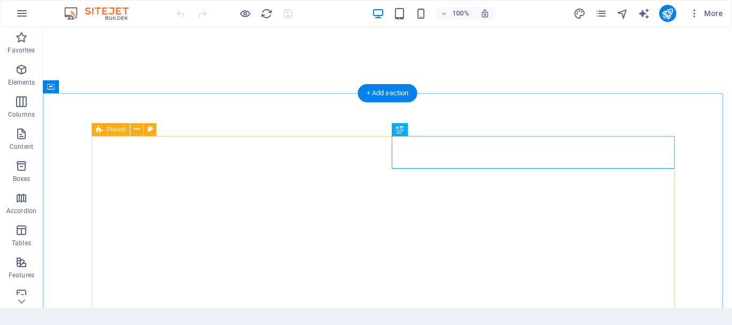 Image resolution: width=732 pixels, height=325 pixels. What do you see at coordinates (580, 13) in the screenshot?
I see `button: design` at bounding box center [580, 13].